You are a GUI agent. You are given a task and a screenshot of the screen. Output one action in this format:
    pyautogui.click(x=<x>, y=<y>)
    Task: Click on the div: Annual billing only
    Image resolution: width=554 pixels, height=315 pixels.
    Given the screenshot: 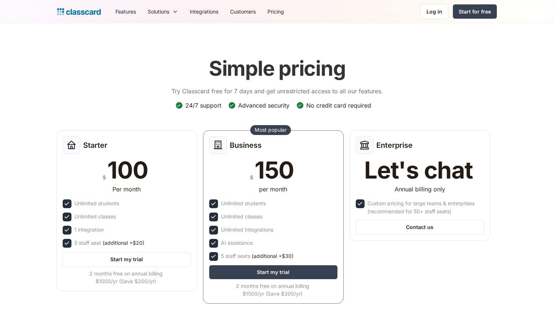 What is the action you would take?
    pyautogui.click(x=420, y=189)
    